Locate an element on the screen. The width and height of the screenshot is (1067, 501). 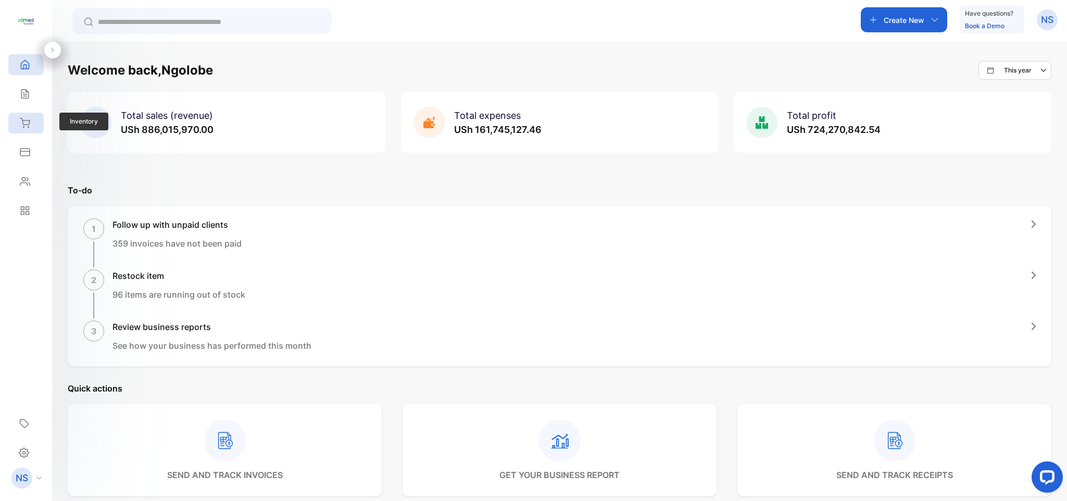
p: See how your business has performed this month is located at coordinates (212, 345).